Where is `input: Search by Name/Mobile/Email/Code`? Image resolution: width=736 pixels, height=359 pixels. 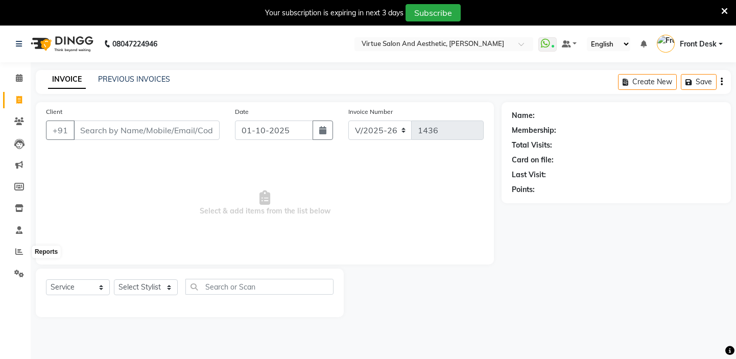 input: Search by Name/Mobile/Email/Code is located at coordinates (147, 130).